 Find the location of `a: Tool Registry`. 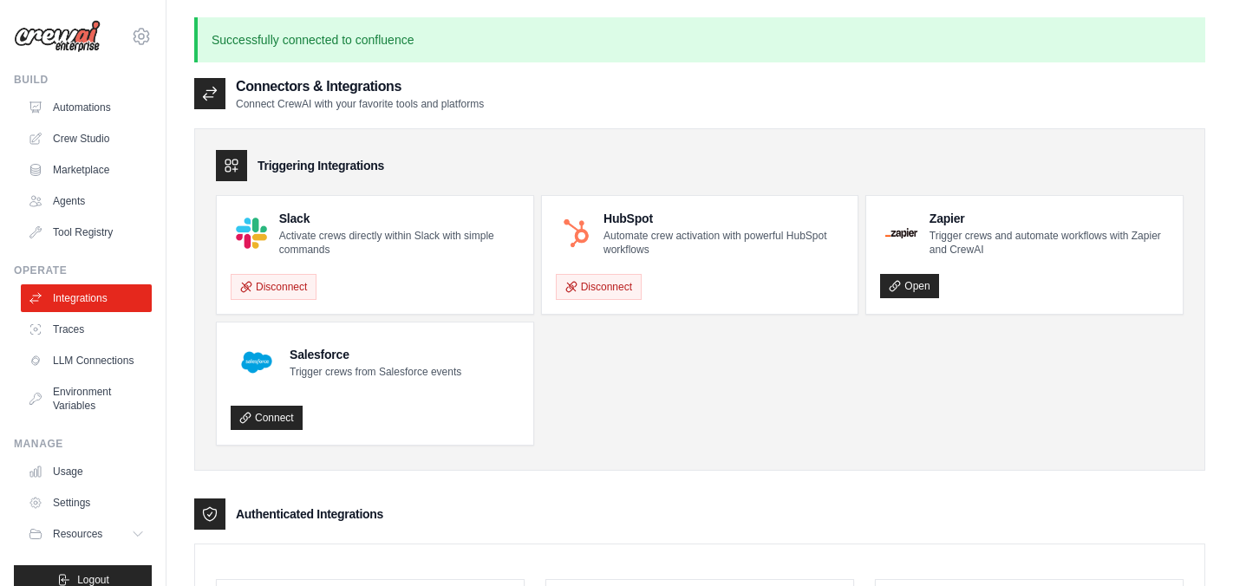

a: Tool Registry is located at coordinates (86, 232).